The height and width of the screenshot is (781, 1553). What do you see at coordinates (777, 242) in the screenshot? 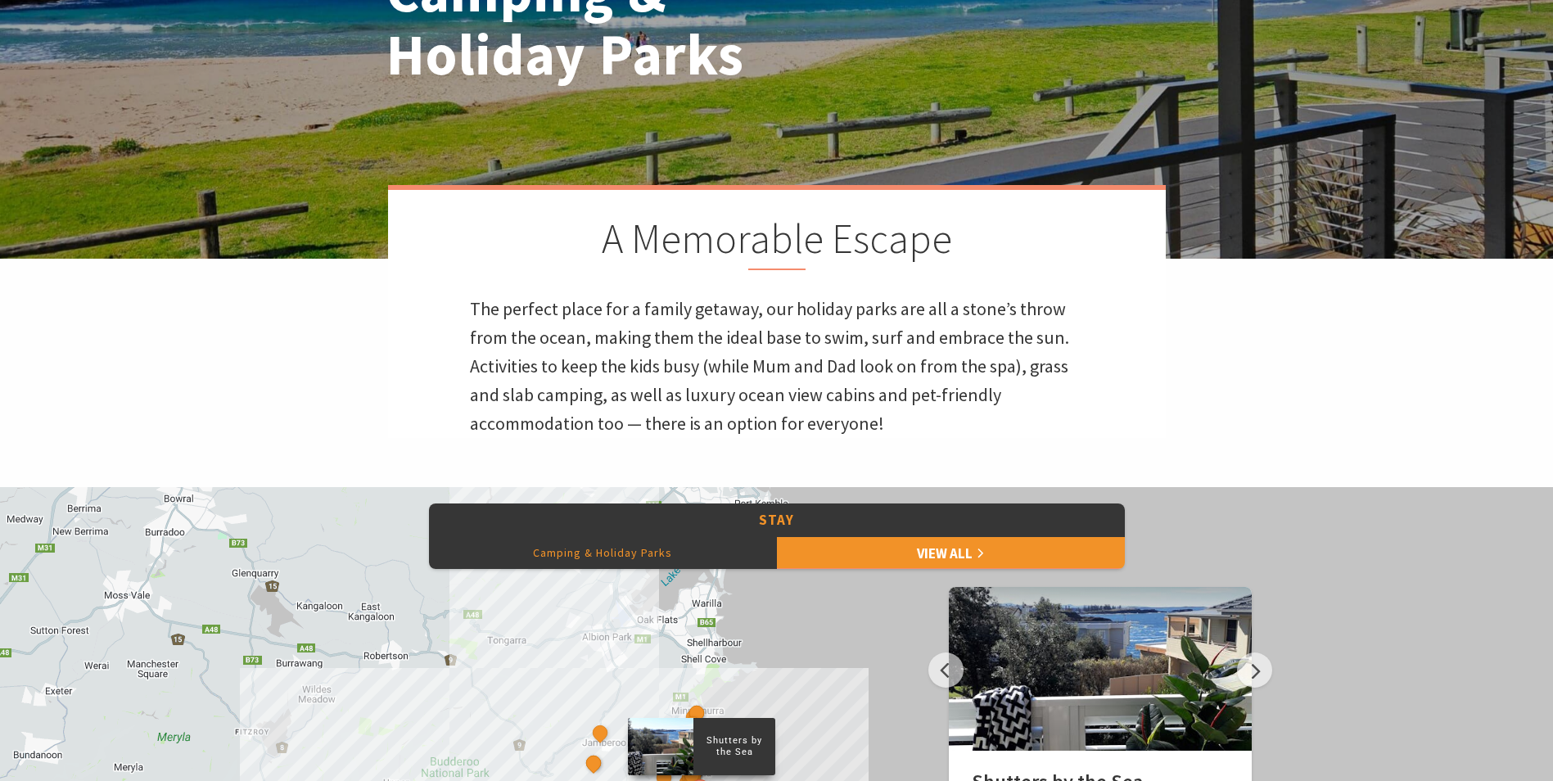
I see `h2: A Memorable Escape` at bounding box center [777, 242].